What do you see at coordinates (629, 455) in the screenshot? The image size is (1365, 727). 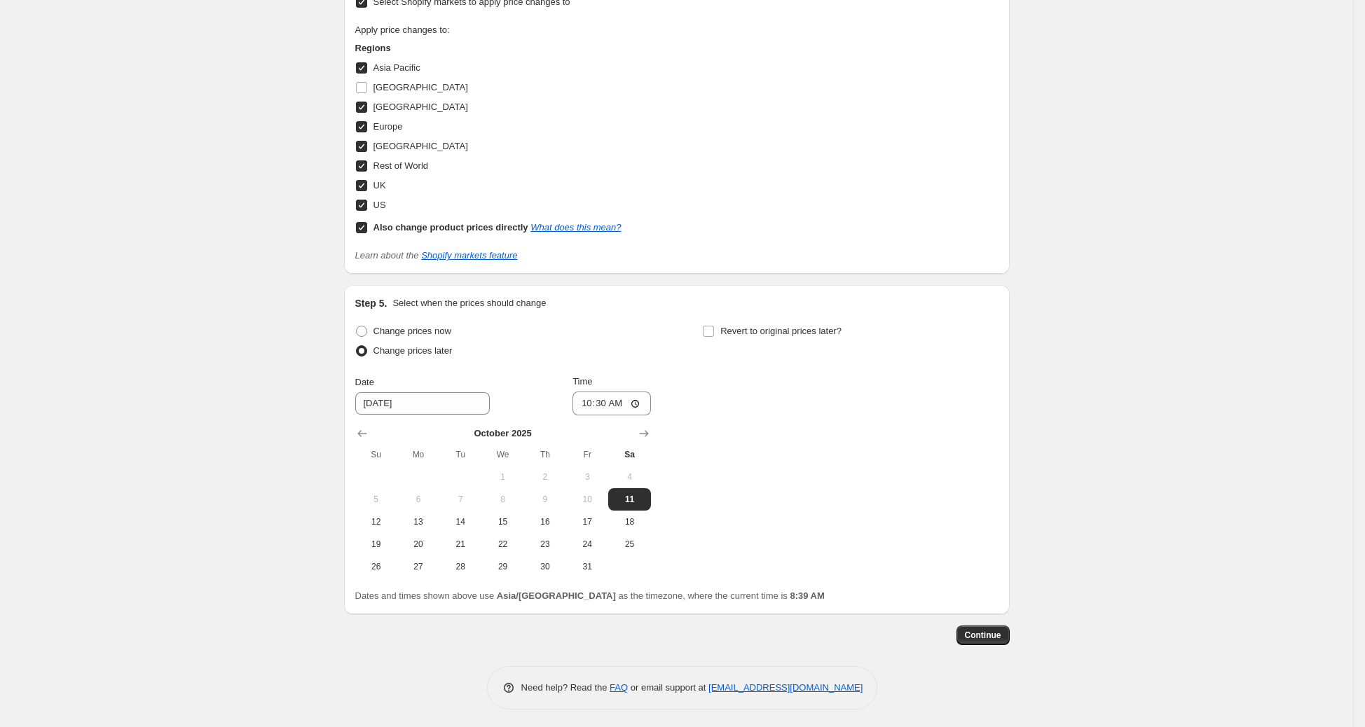 I see `span: Sa` at bounding box center [629, 455].